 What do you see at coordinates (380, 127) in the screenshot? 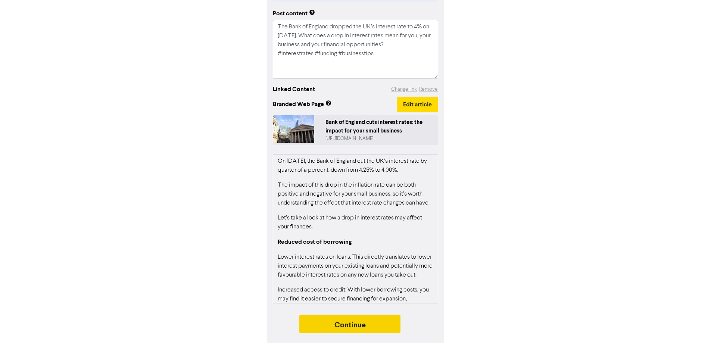
I see `div: Bank of England cuts interest rates: the impact for your small business` at bounding box center [380, 127].